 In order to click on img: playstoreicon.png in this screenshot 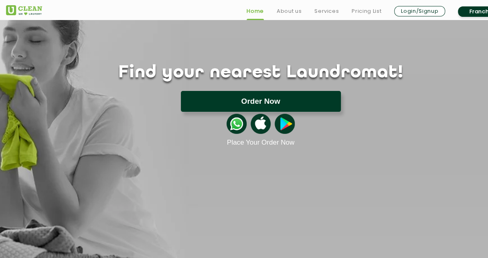, I will do `click(285, 124)`.